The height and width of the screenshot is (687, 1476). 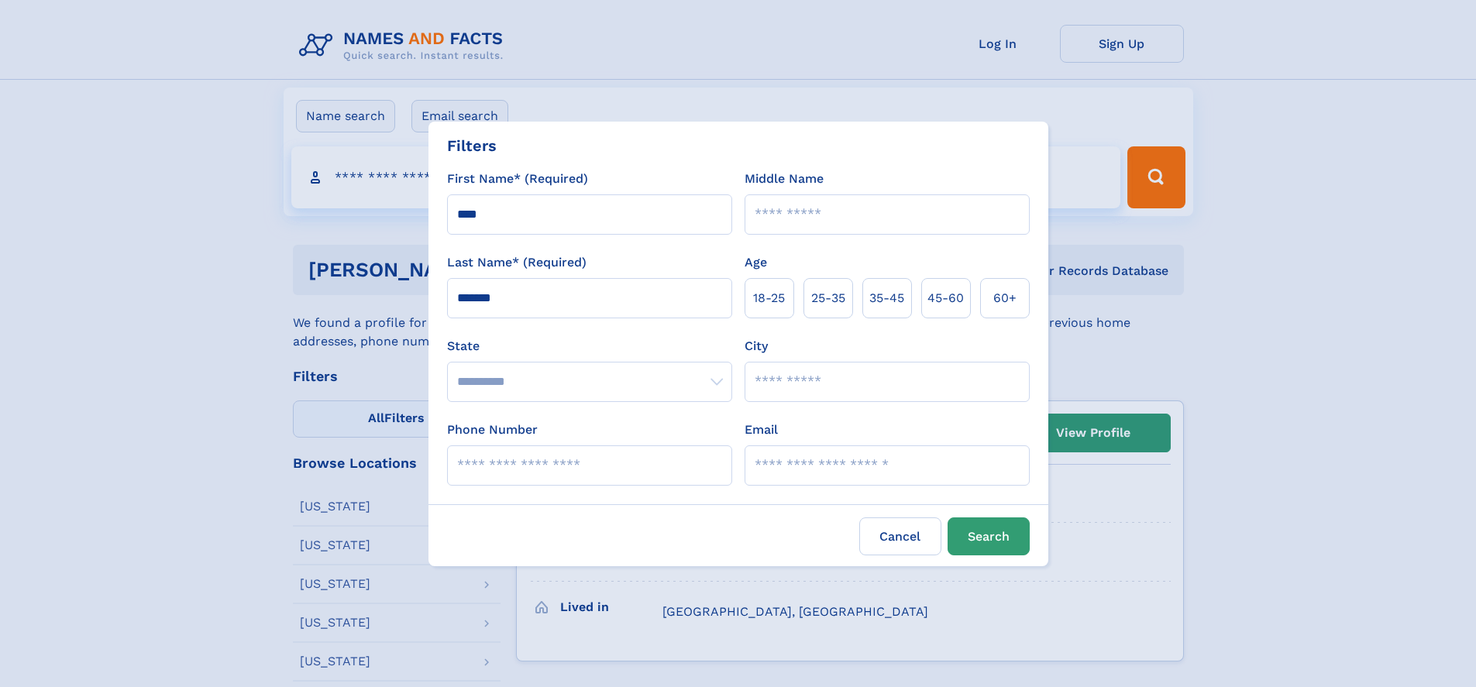 What do you see at coordinates (887, 298) in the screenshot?
I see `span: 35‑45` at bounding box center [887, 298].